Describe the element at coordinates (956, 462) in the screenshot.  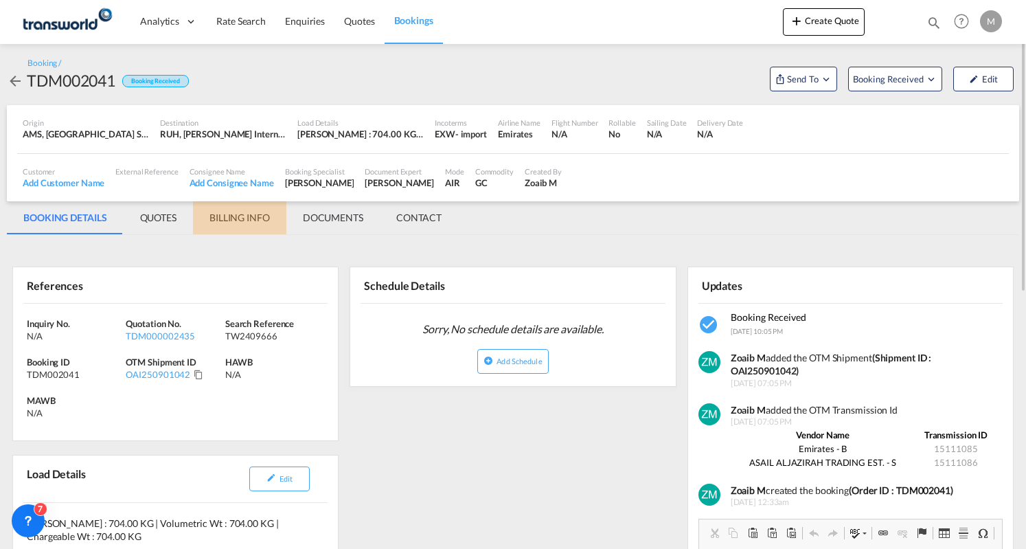
I see `td: 15111086` at that location.